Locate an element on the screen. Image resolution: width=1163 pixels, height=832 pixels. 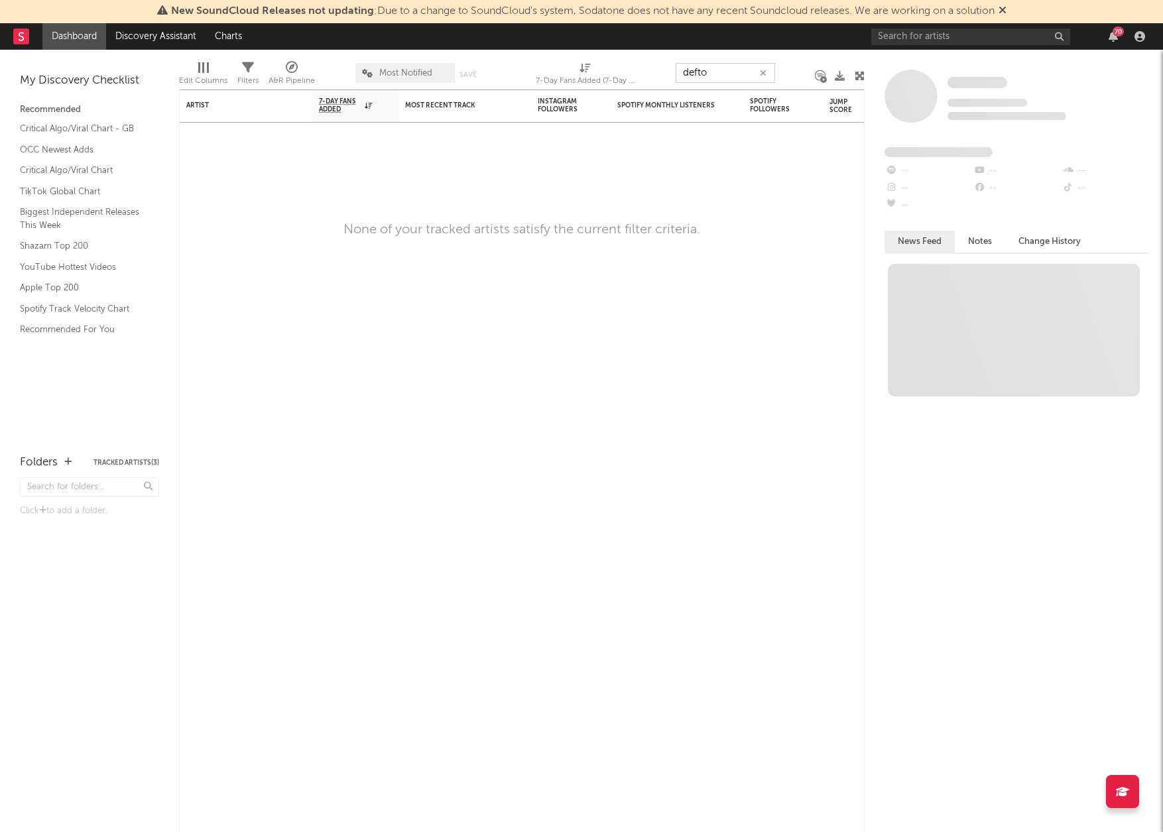
div: Spotify Followers is located at coordinates (773, 105).